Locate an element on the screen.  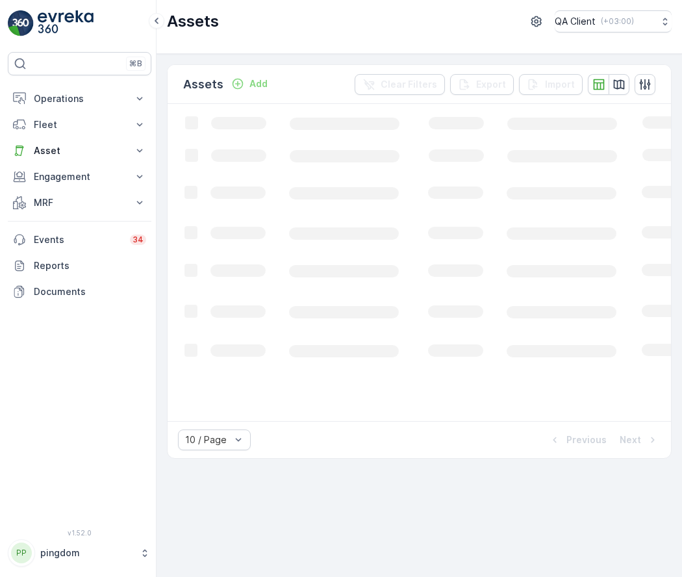
p: MRF is located at coordinates (79, 203).